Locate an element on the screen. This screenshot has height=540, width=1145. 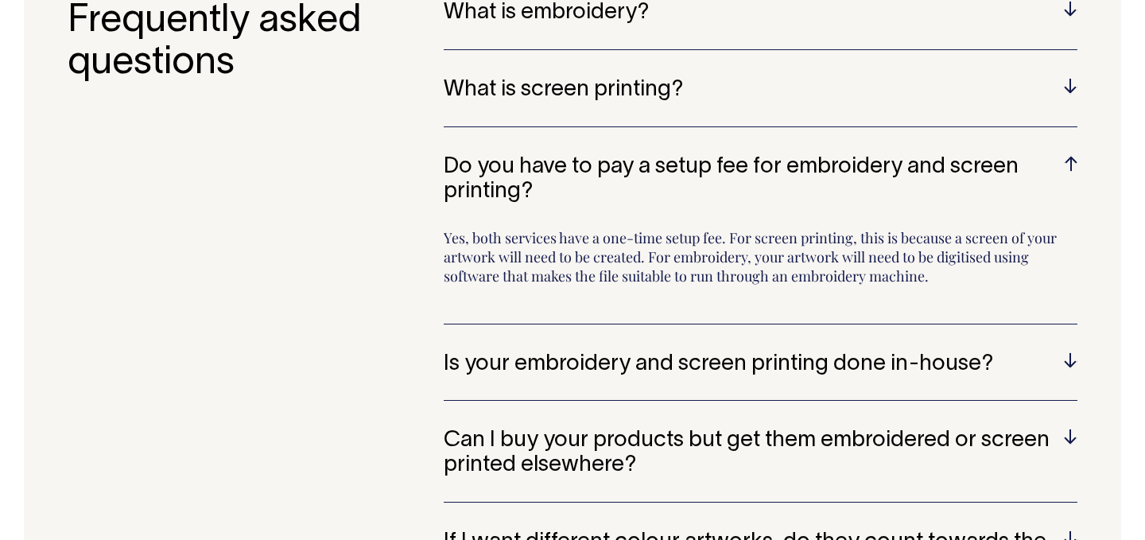
h5: Can I buy your products but get them embroidered or screen printed elsewhere? is located at coordinates (760, 453).